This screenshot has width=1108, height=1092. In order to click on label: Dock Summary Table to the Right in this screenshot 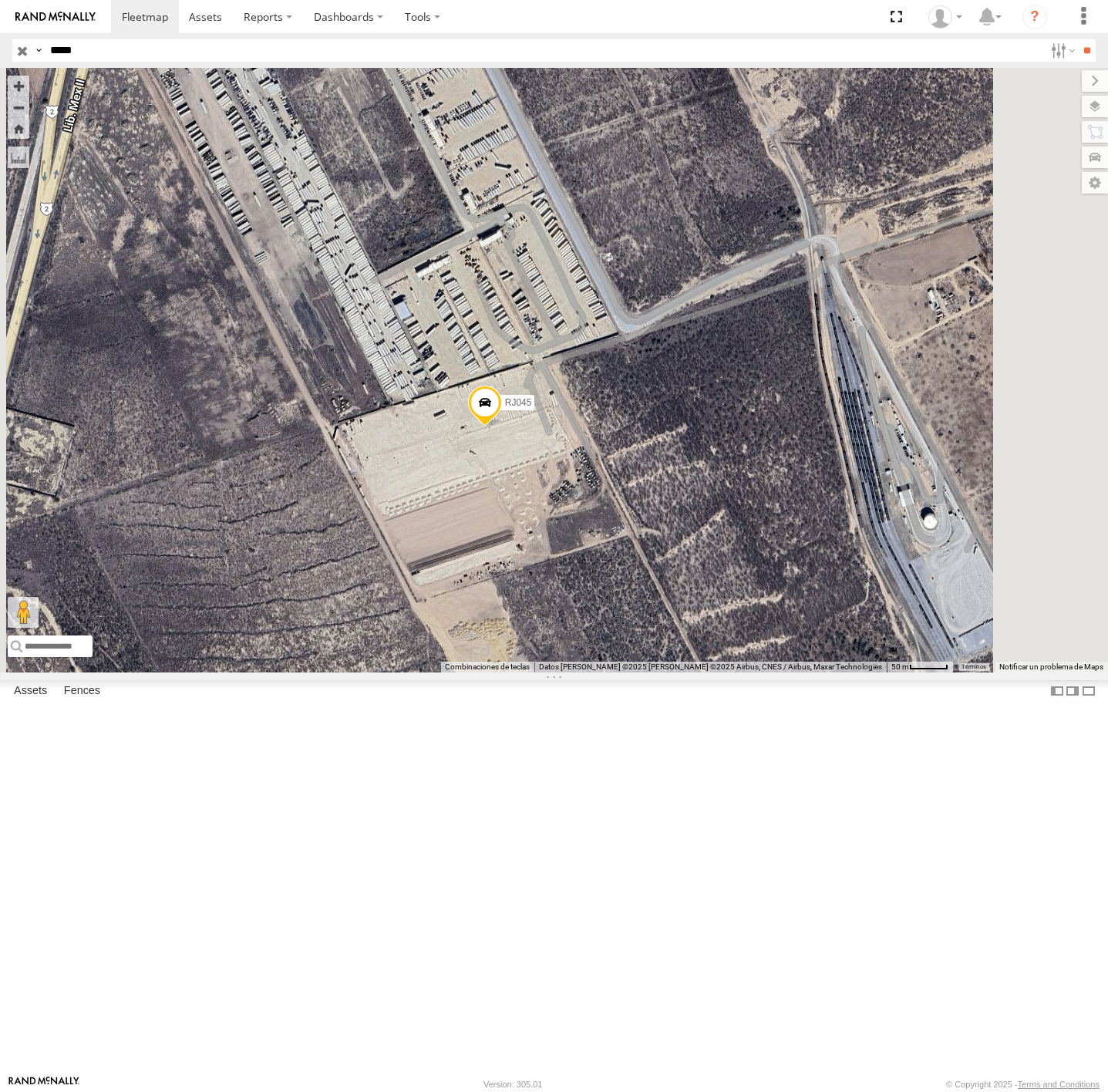, I will do `click(1073, 691)`.